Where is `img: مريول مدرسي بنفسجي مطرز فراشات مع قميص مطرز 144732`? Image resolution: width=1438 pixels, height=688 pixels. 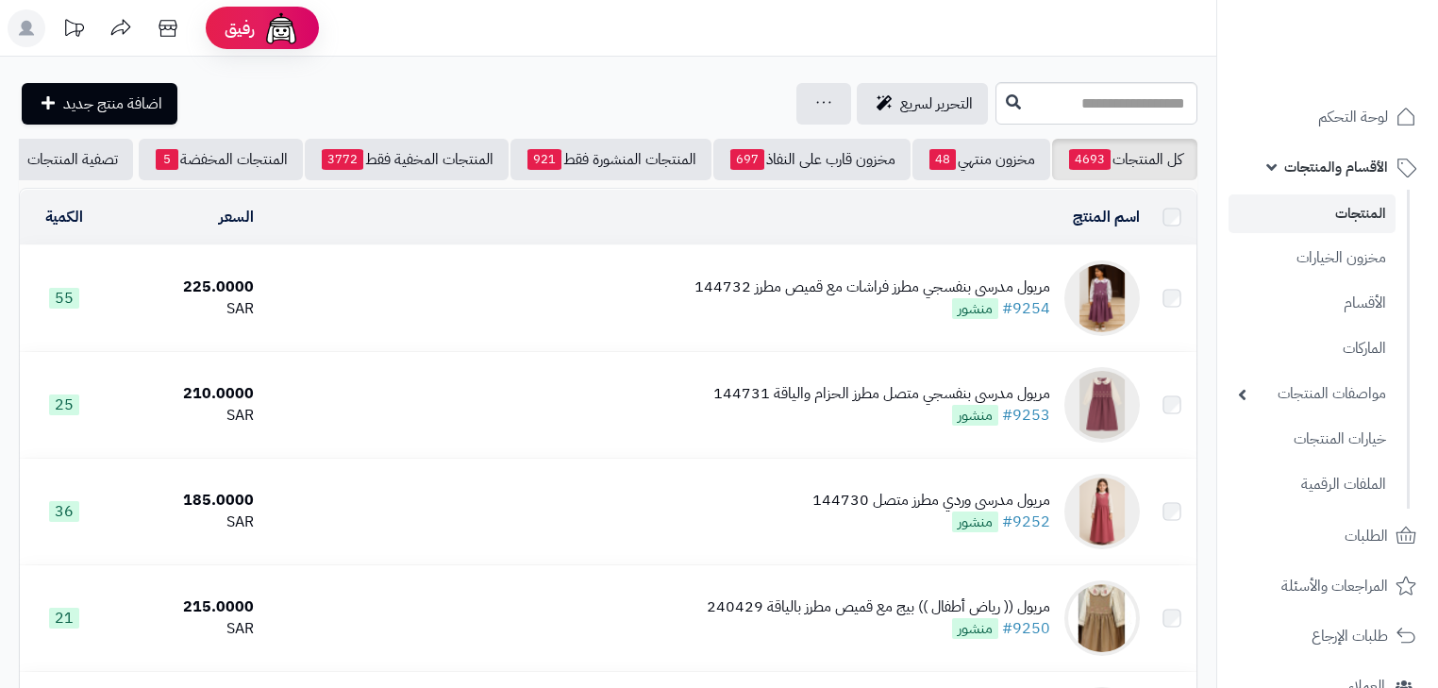
img: مريول مدرسي بنفسجي مطرز فراشات مع قميص مطرز 144732 is located at coordinates (1102, 298).